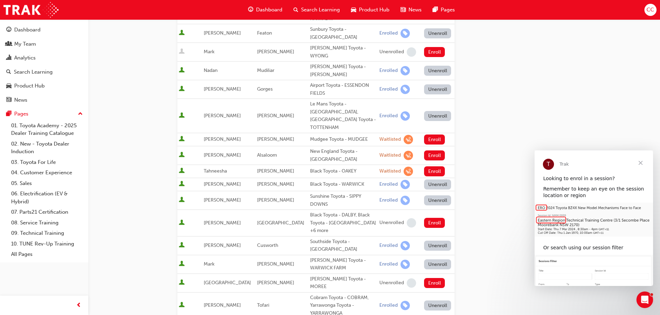 The height and width of the screenshot is (315, 660). I want to click on span: up-icon, so click(80, 114).